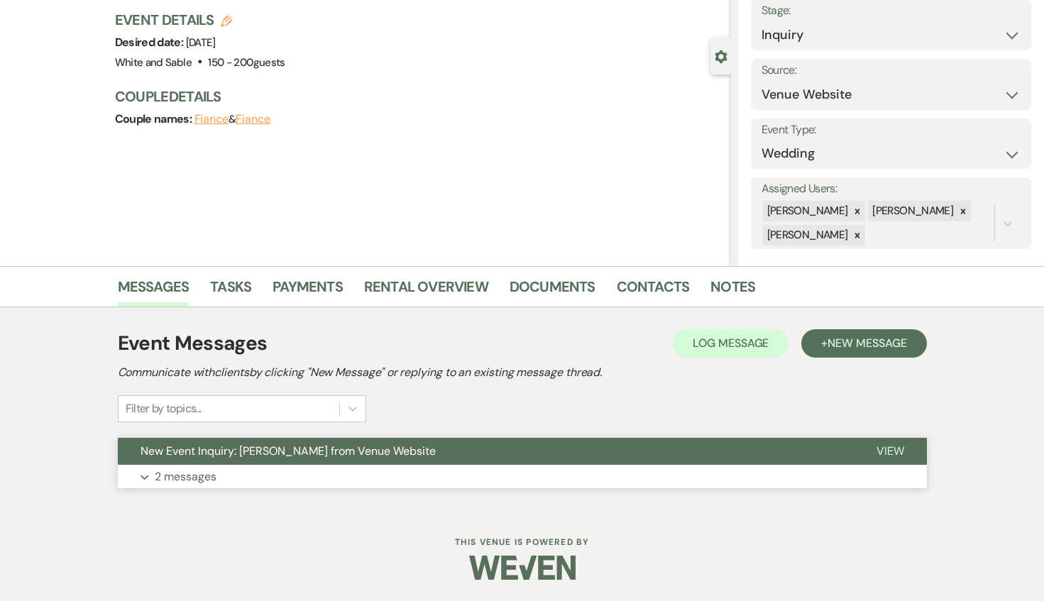  What do you see at coordinates (863, 343) in the screenshot?
I see `button: +New Message` at bounding box center [863, 343].